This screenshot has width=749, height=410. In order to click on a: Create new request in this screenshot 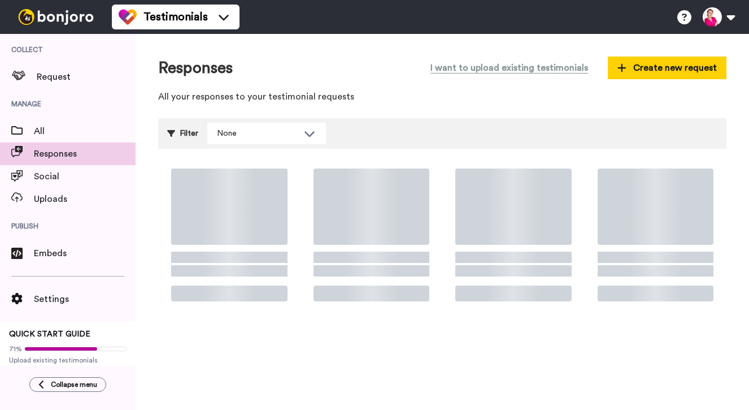, I will do `click(667, 68)`.